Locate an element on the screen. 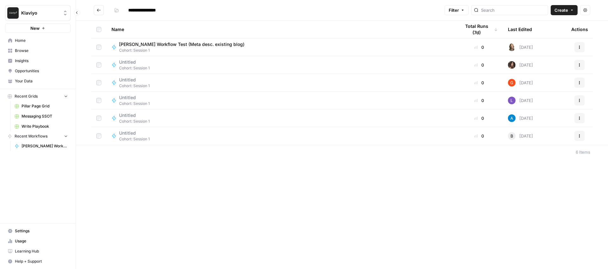 This screenshot has width=608, height=269. input: Search is located at coordinates (513, 10).